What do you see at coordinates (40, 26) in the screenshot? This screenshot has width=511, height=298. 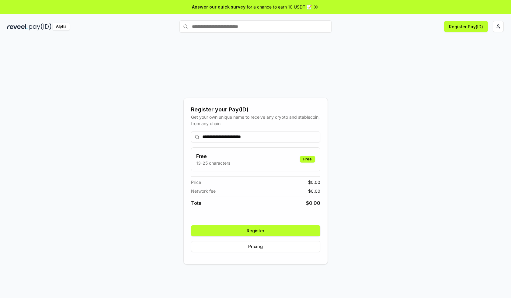 I see `img: pay_id` at bounding box center [40, 26].